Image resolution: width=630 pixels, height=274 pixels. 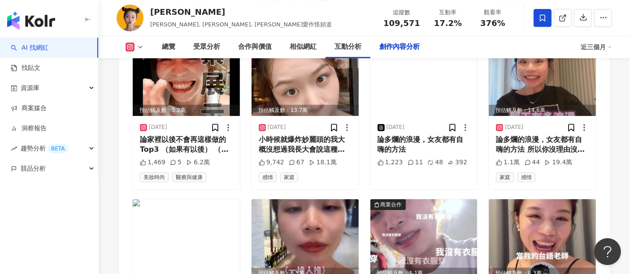 What do you see at coordinates (33, 169) in the screenshot?
I see `span: 競品分析` at bounding box center [33, 169].